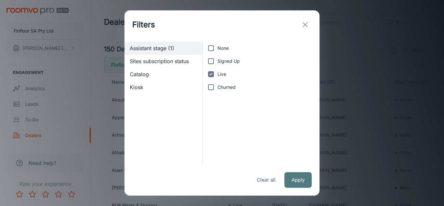  I want to click on button: exit, so click(305, 25).